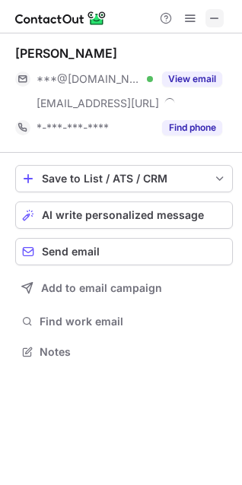  What do you see at coordinates (124, 179) in the screenshot?
I see `div: Save to List / ATS / CRM` at bounding box center [124, 179].